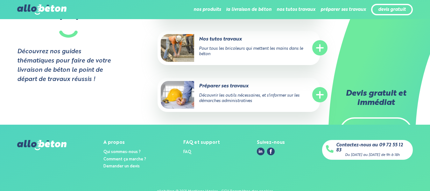 This screenshot has height=191, width=430. I want to click on a: Comment ça marche ?, so click(125, 159).